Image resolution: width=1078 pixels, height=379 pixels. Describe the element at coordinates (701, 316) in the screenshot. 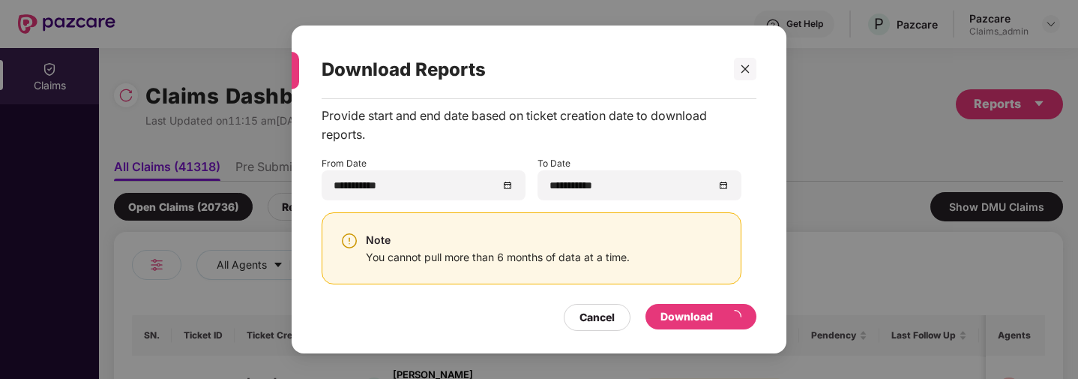

I see `div: Download` at that location.